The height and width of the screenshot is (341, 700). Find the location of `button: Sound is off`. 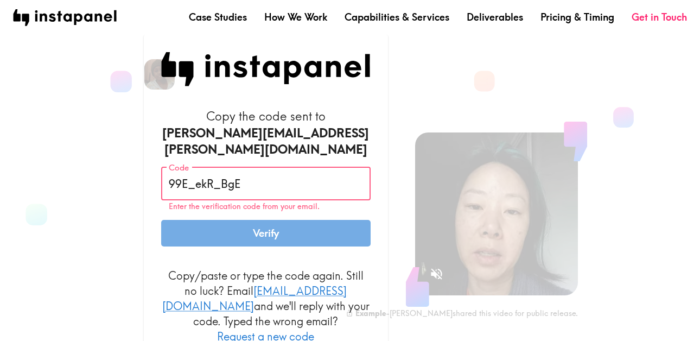

button: Sound is off is located at coordinates (437, 274).